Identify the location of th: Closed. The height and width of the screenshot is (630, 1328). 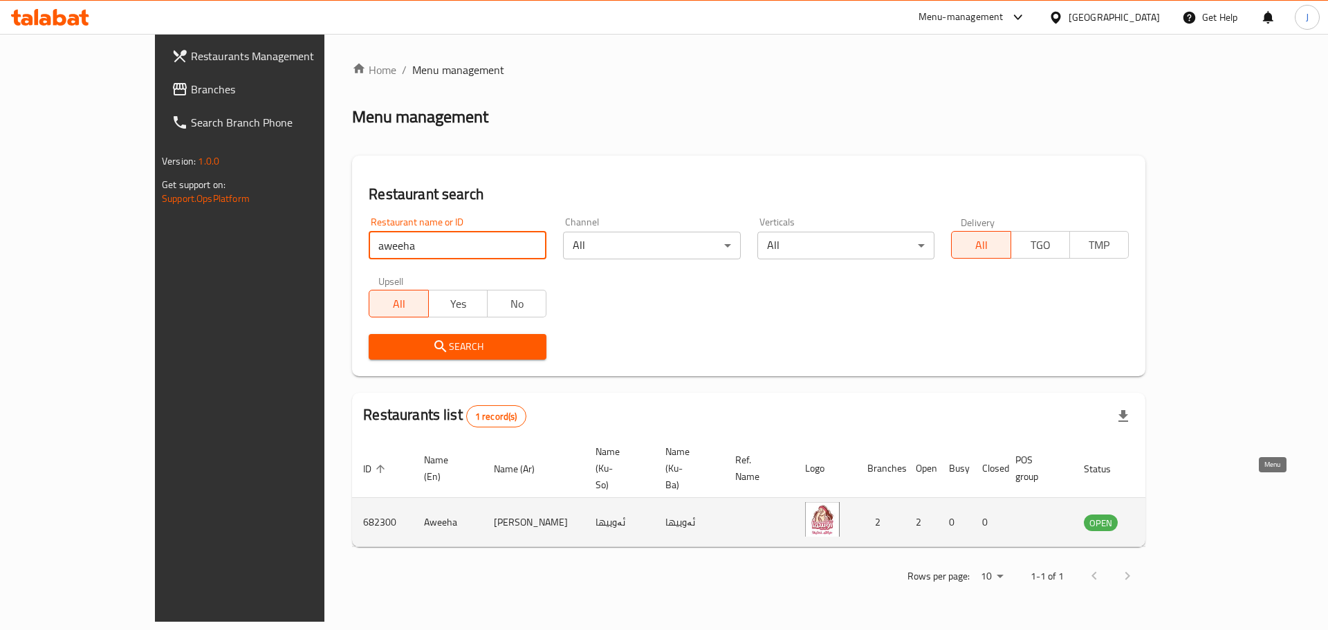
(988, 468).